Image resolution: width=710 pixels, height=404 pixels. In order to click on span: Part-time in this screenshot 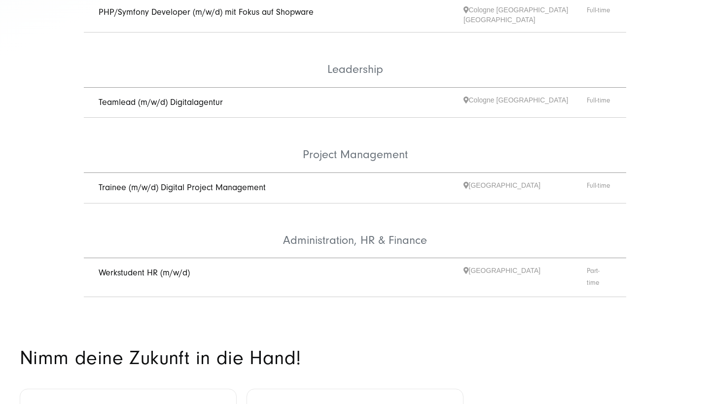, I will do `click(599, 278)`.